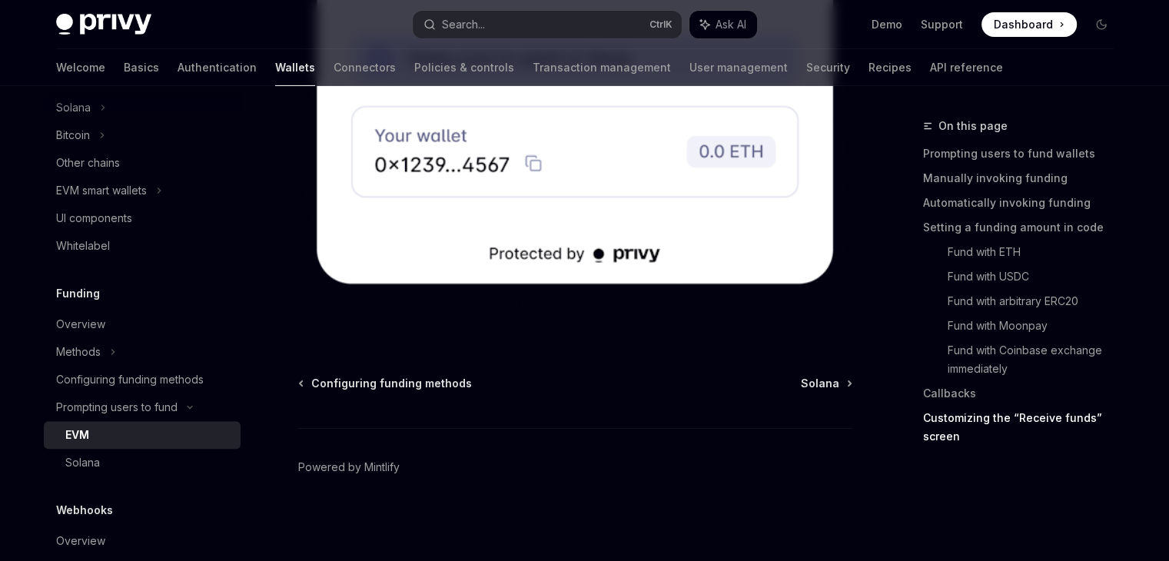 This screenshot has width=1169, height=561. I want to click on a: Fund with Moonpay, so click(1037, 326).